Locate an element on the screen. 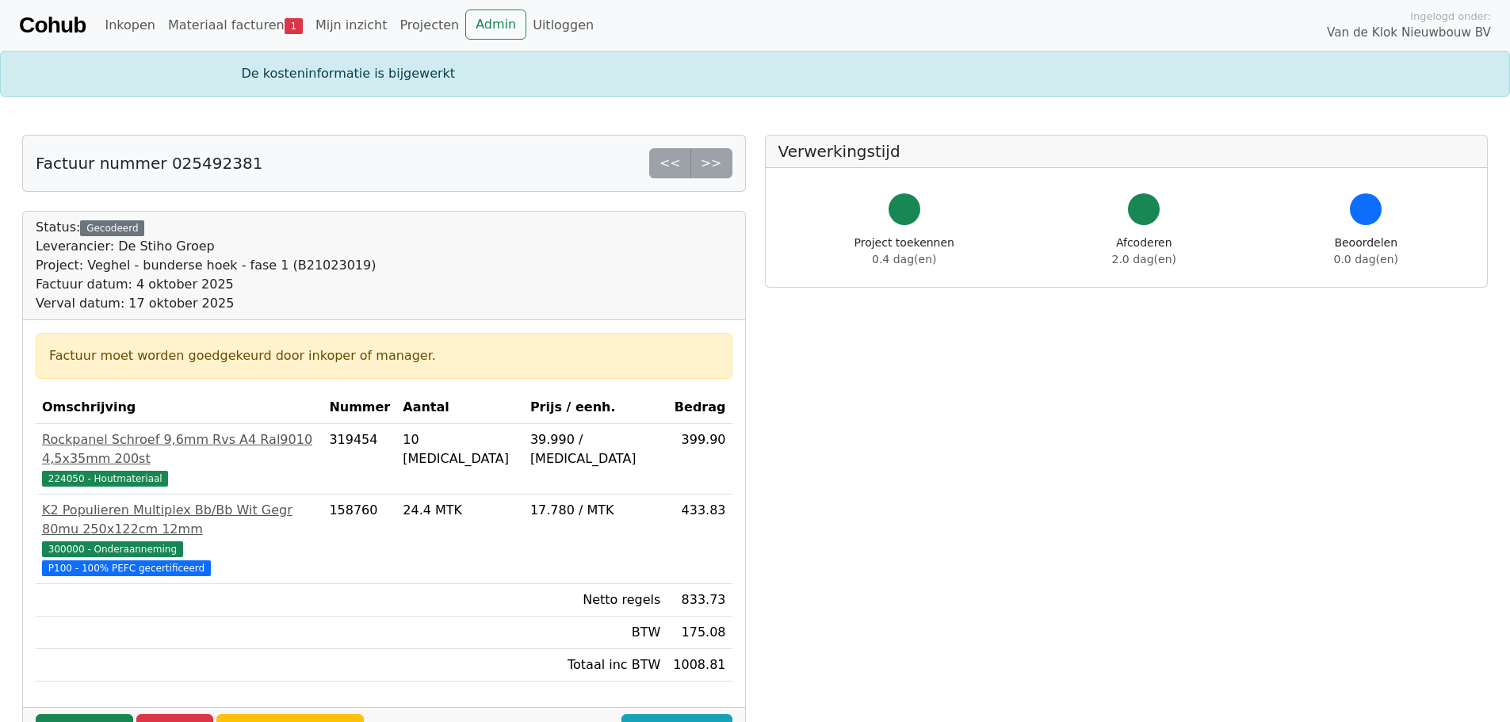 This screenshot has width=1510, height=722. td: Netto regels is located at coordinates (595, 600).